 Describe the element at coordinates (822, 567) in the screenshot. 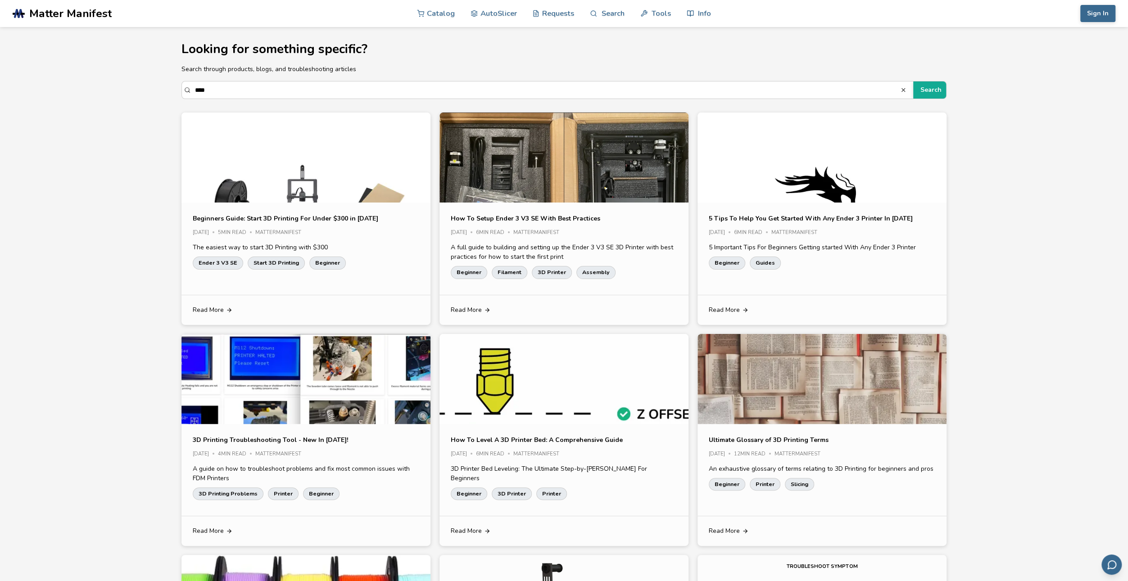

I see `p: troubleshoot symptom` at that location.